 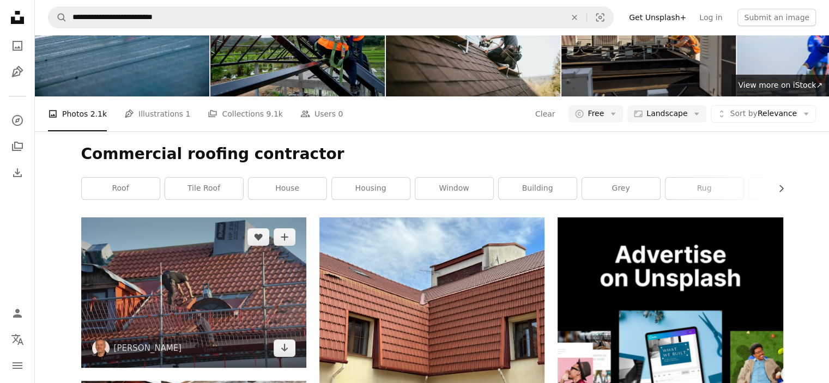 What do you see at coordinates (188, 114) in the screenshot?
I see `span: 1` at bounding box center [188, 114].